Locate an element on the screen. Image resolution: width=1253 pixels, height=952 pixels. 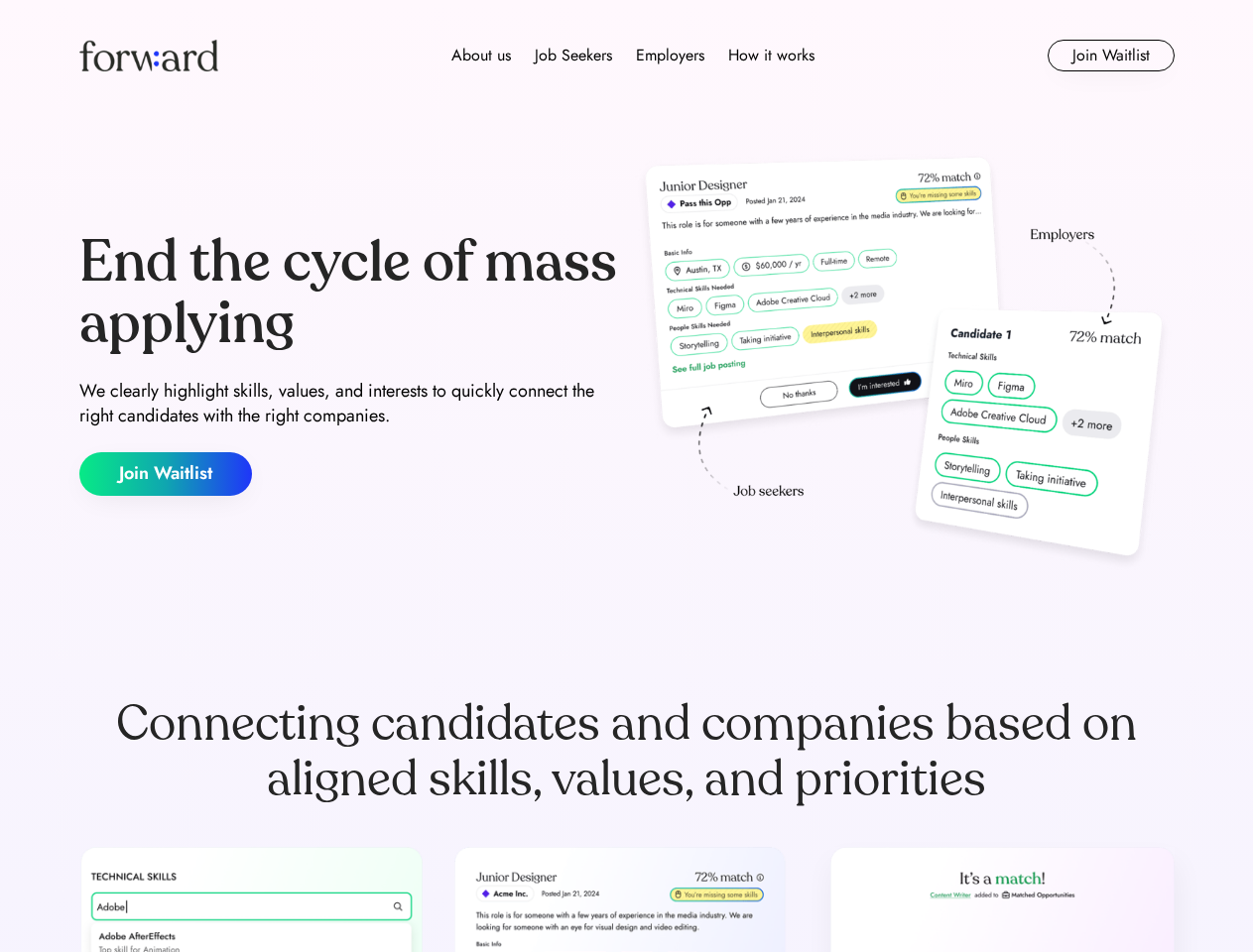
div: We clearly highlight skills, values, and interests to quickly connect the right candidates with t... is located at coordinates (349, 403).